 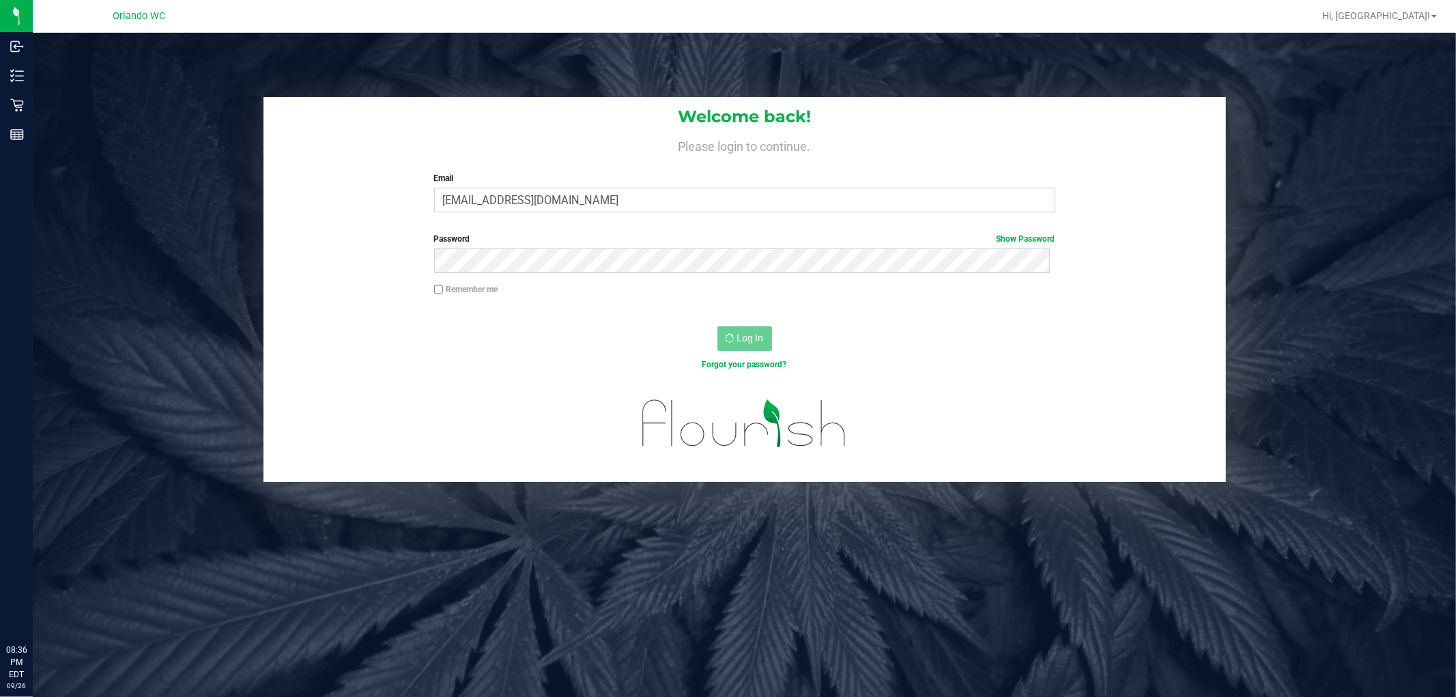 I want to click on p: 08:36 PM EDT, so click(x=16, y=662).